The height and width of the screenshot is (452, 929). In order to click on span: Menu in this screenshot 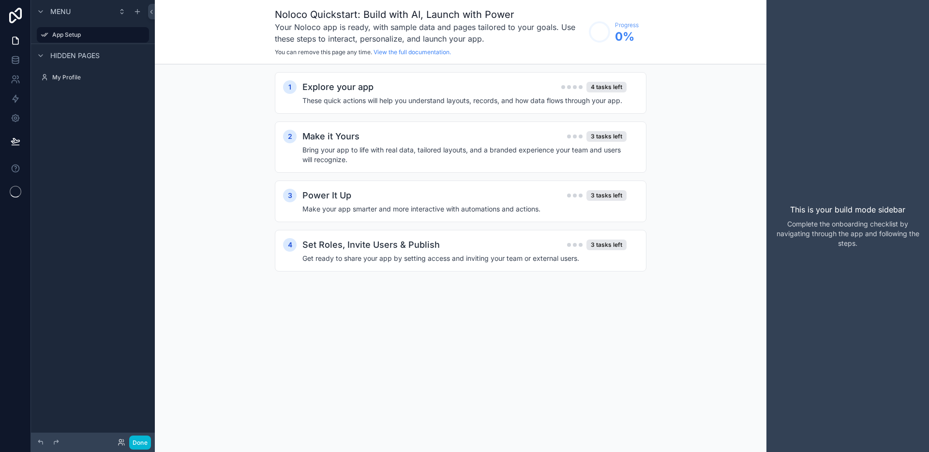, I will do `click(61, 12)`.